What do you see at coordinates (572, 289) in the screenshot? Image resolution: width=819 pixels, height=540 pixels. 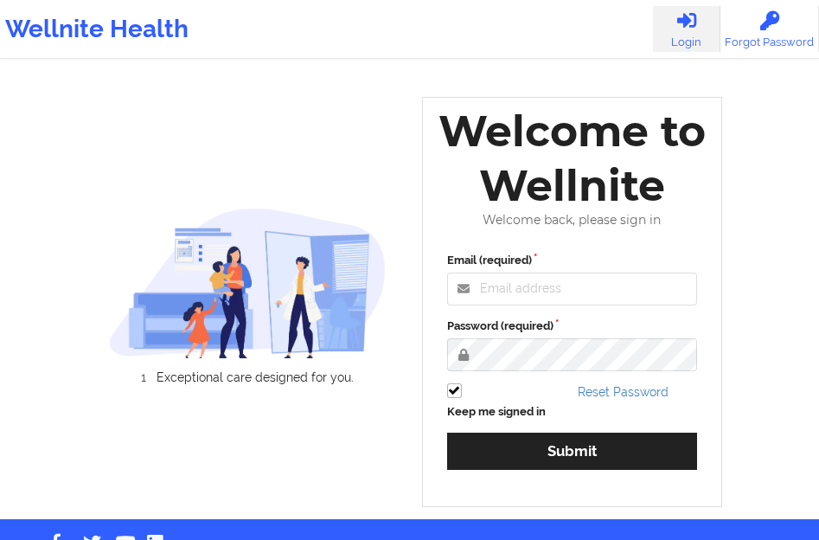 I see `input: Email address` at bounding box center [572, 289].